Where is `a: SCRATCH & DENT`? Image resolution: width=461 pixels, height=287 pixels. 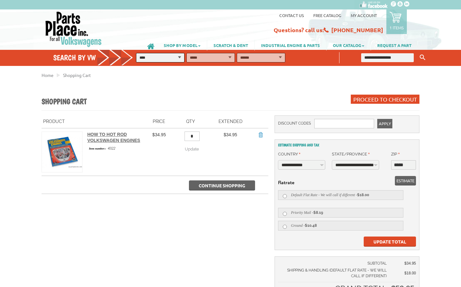
a: SCRATCH & DENT is located at coordinates (231, 45).